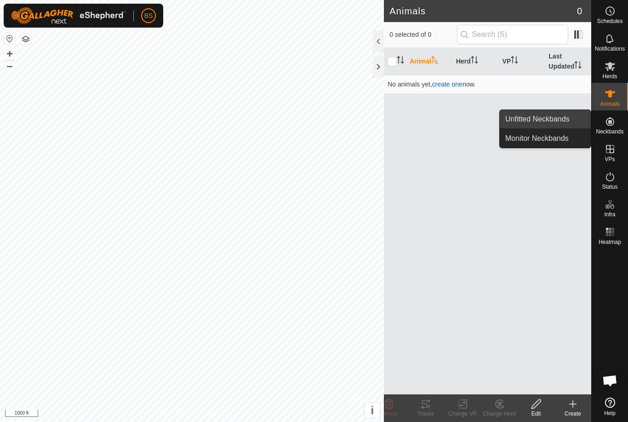 This screenshot has width=628, height=422. What do you see at coordinates (537, 138) in the screenshot?
I see `span: Monitor Neckbands` at bounding box center [537, 138].